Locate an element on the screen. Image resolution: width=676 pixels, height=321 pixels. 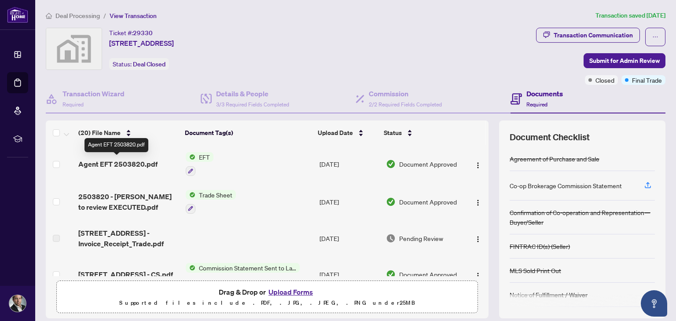
h4: Transaction Wizard is located at coordinates (93, 94).